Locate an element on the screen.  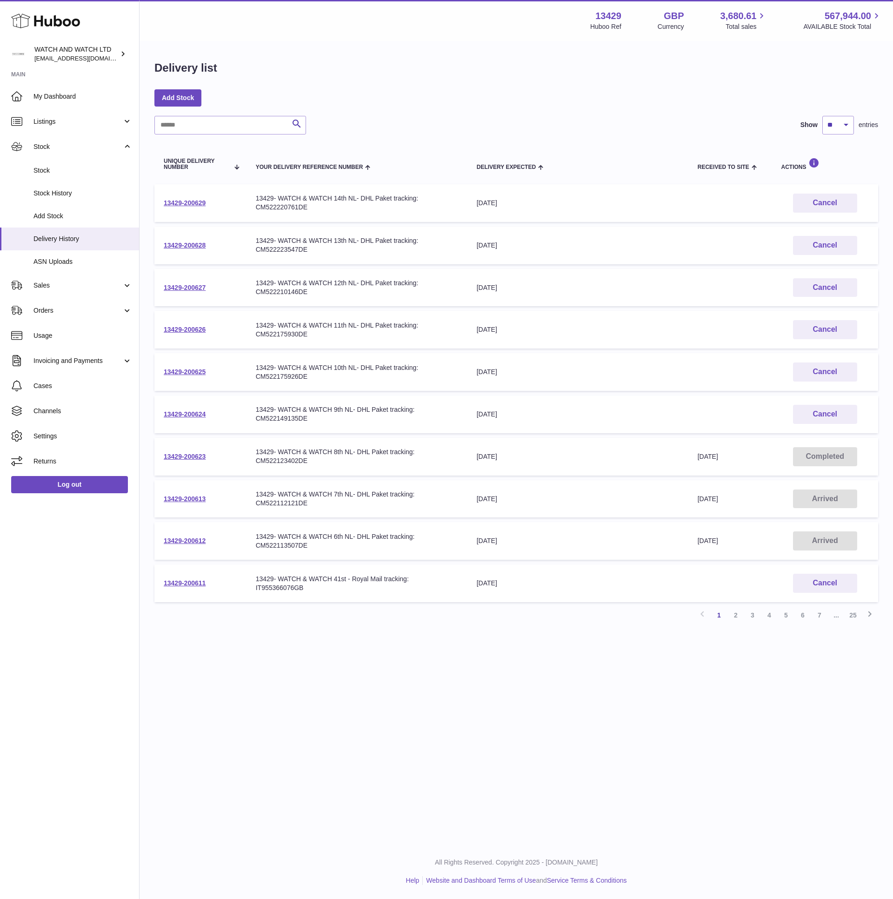
a: 5 is located at coordinates (786, 615).